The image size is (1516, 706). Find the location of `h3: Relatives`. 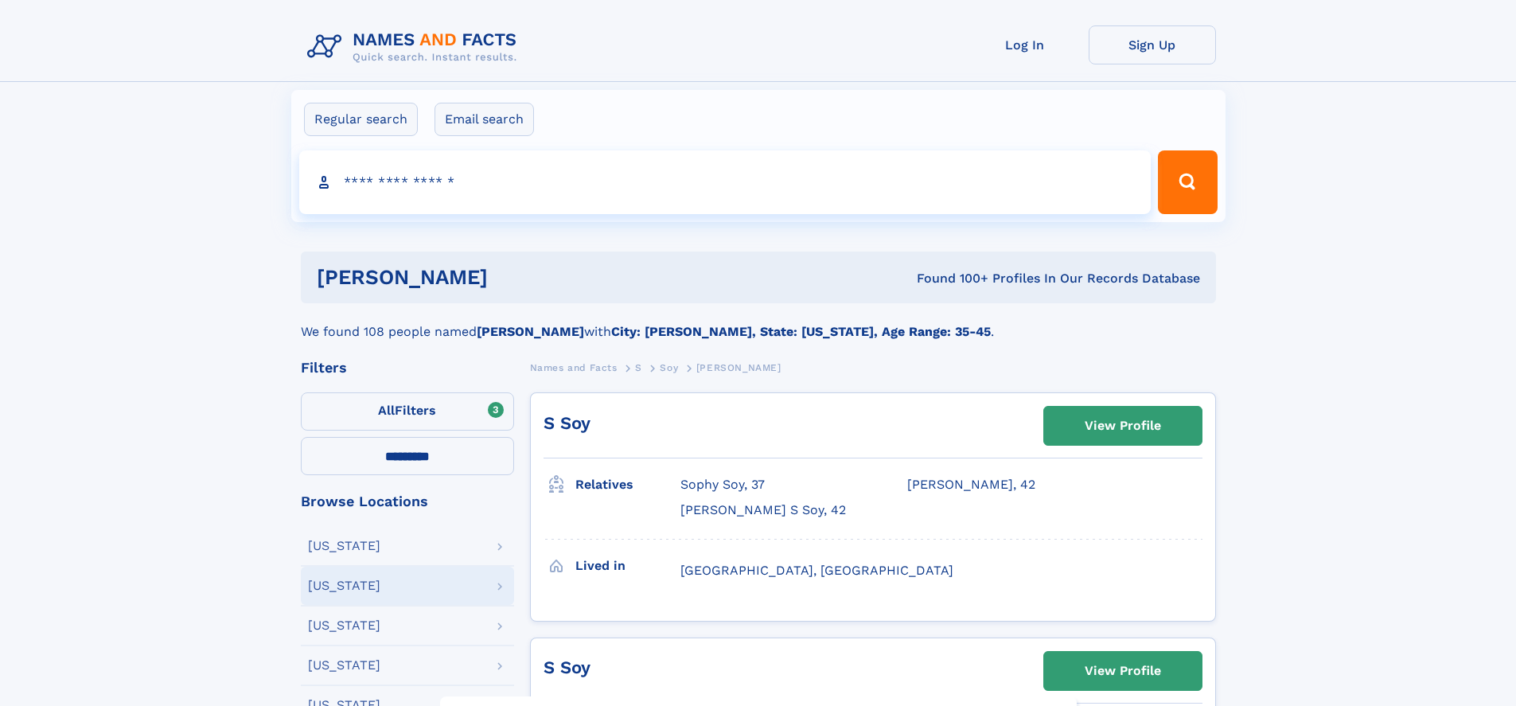

h3: Relatives is located at coordinates (628, 485).